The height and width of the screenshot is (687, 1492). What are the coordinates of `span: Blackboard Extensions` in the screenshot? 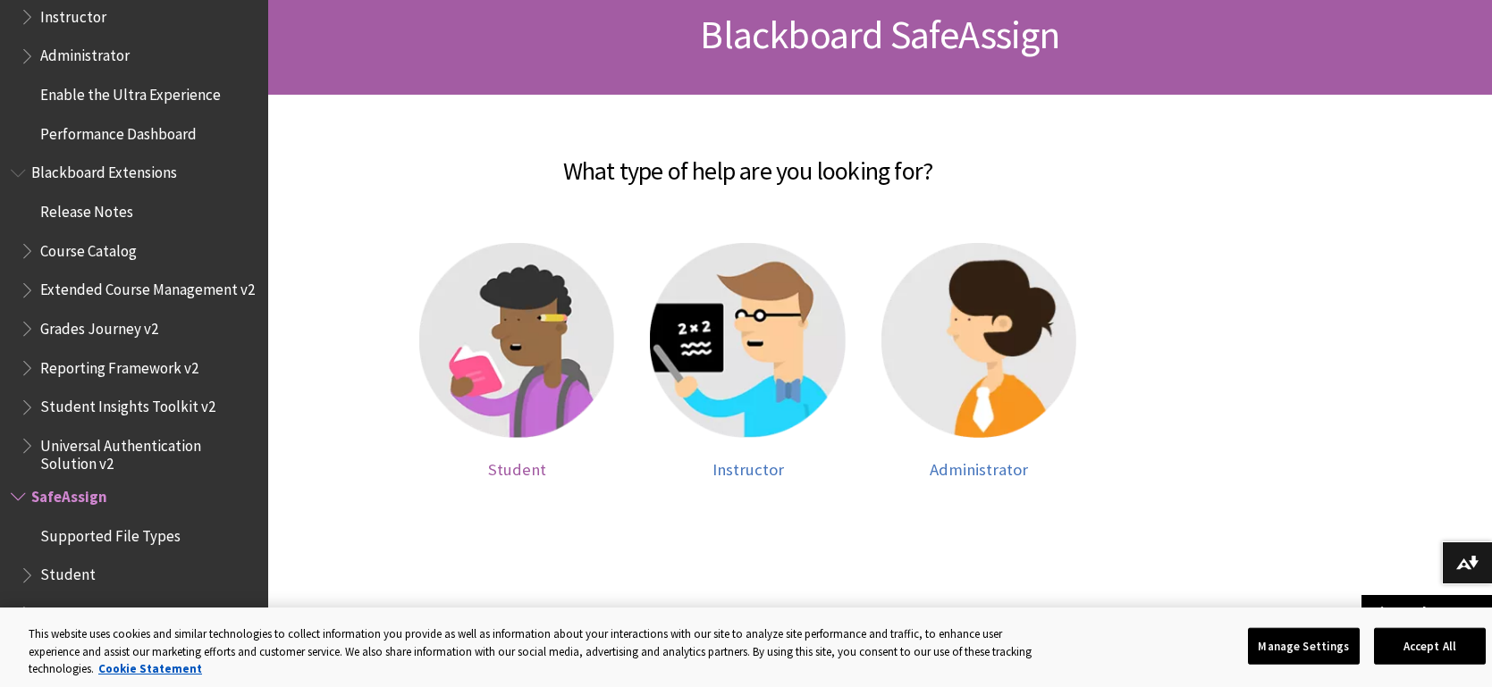 It's located at (104, 170).